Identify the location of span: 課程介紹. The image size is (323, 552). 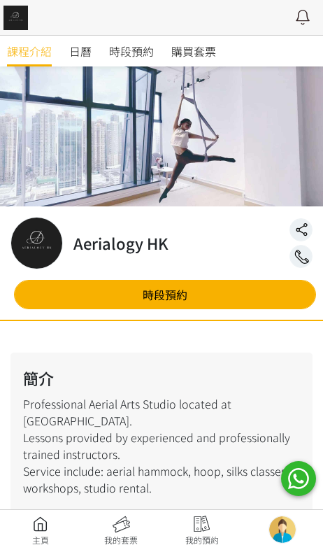
(29, 51).